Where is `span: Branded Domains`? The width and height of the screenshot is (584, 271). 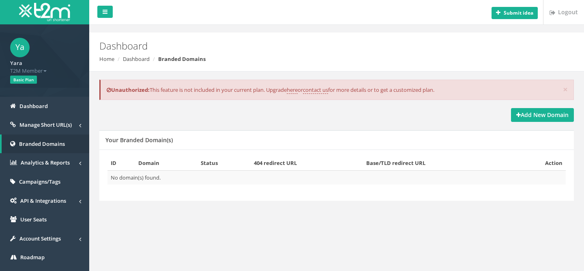
span: Branded Domains is located at coordinates (42, 144).